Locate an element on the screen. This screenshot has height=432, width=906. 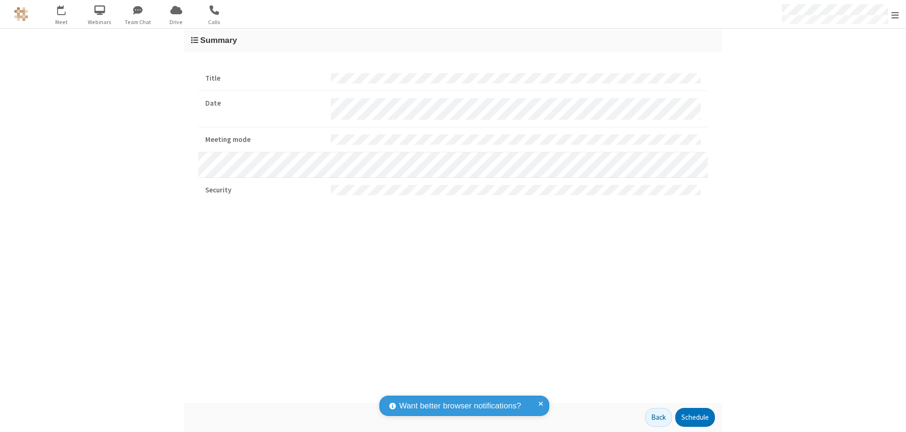
img: QA Selenium DO NOT DELETE OR CHANGE is located at coordinates (21, 14).